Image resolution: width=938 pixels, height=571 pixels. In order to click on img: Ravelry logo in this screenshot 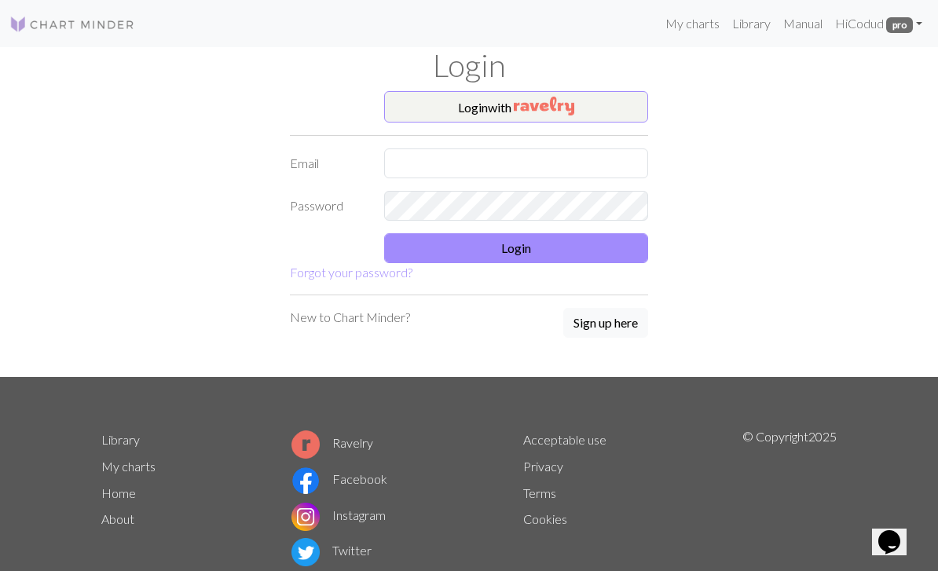, I will do `click(305, 444)`.